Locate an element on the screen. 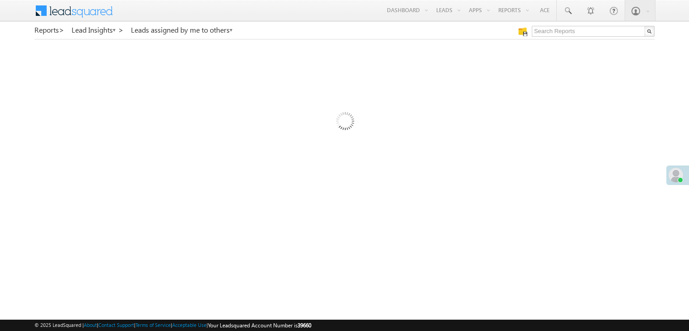 The image size is (689, 331). a: About is located at coordinates (90, 324).